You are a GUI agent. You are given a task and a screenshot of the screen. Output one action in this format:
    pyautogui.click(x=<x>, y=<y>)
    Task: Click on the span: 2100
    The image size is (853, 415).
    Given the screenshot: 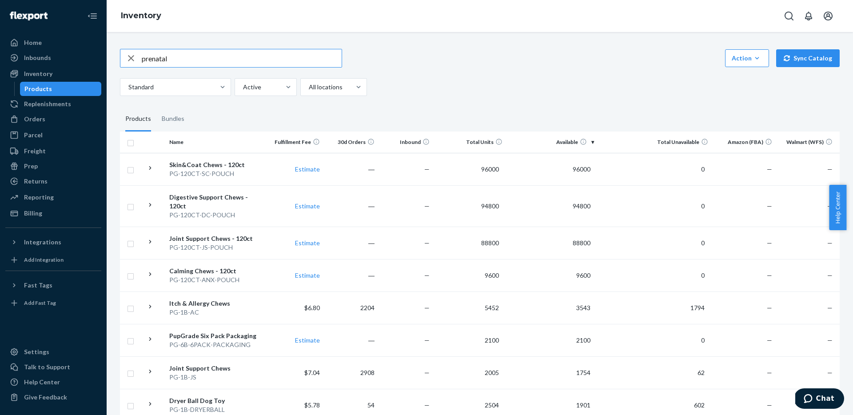 What is the action you would take?
    pyautogui.click(x=492, y=340)
    